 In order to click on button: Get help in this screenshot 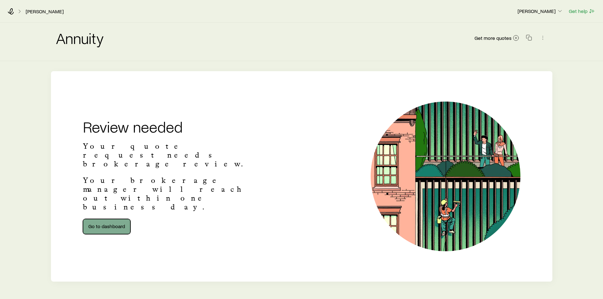, I will do `click(581, 11)`.